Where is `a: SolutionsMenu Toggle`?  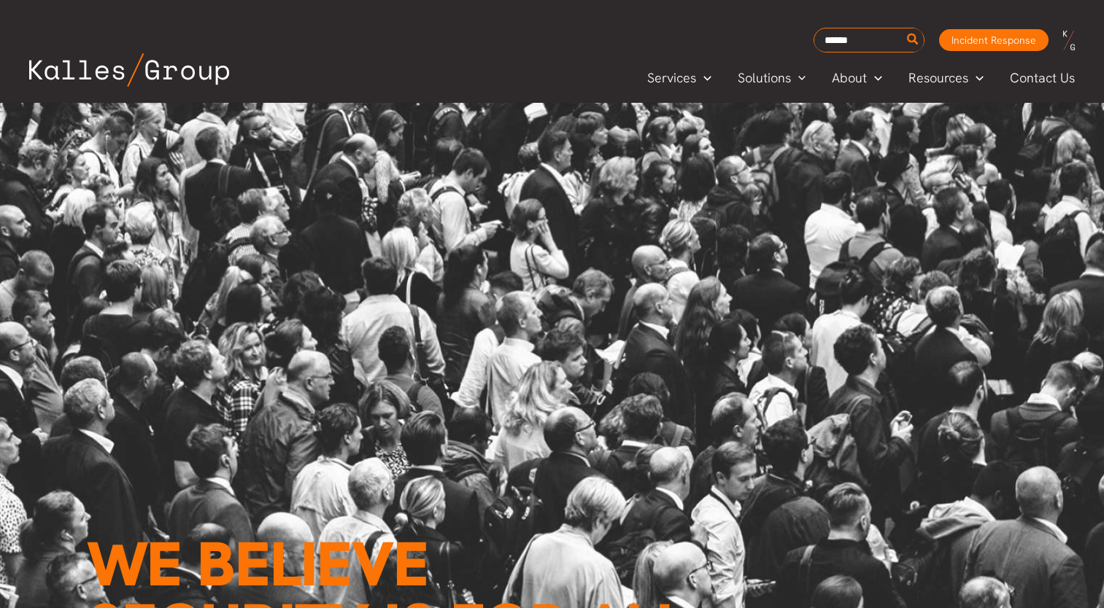 a: SolutionsMenu Toggle is located at coordinates (772, 78).